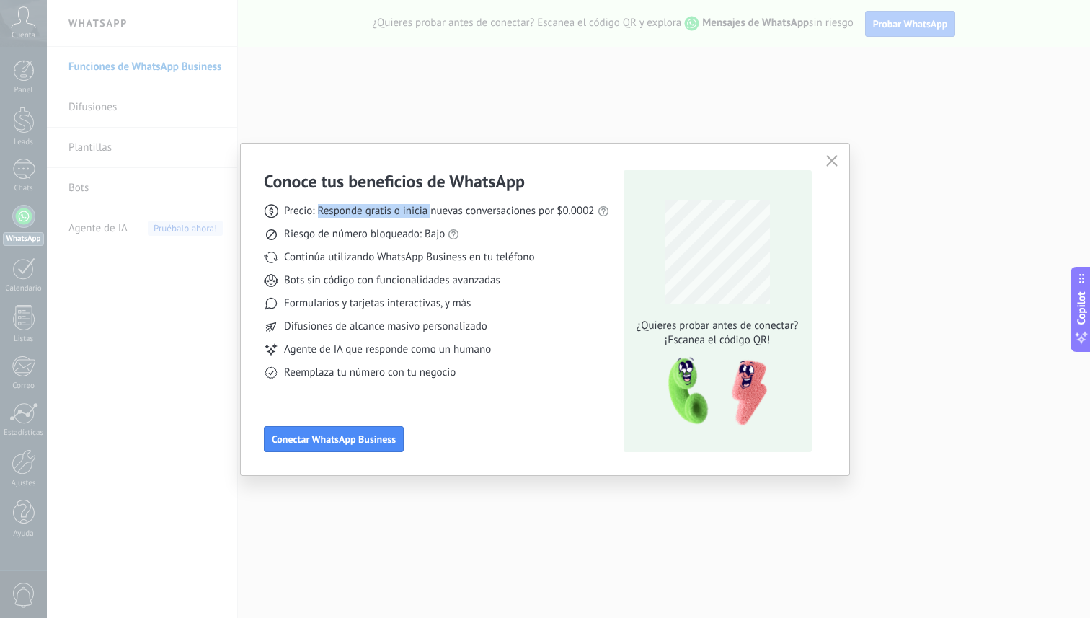 The height and width of the screenshot is (618, 1090). Describe the element at coordinates (392, 280) in the screenshot. I see `span: Bots sin código con funcionalidades avanzadas` at that location.